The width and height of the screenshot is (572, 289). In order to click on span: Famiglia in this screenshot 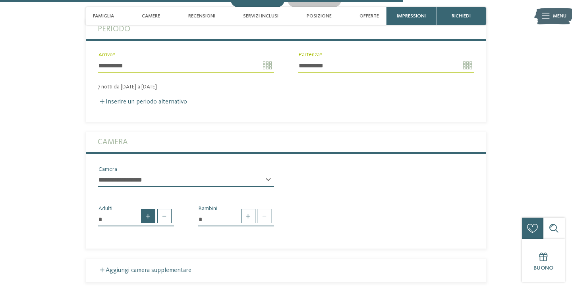, I will do `click(103, 16)`.